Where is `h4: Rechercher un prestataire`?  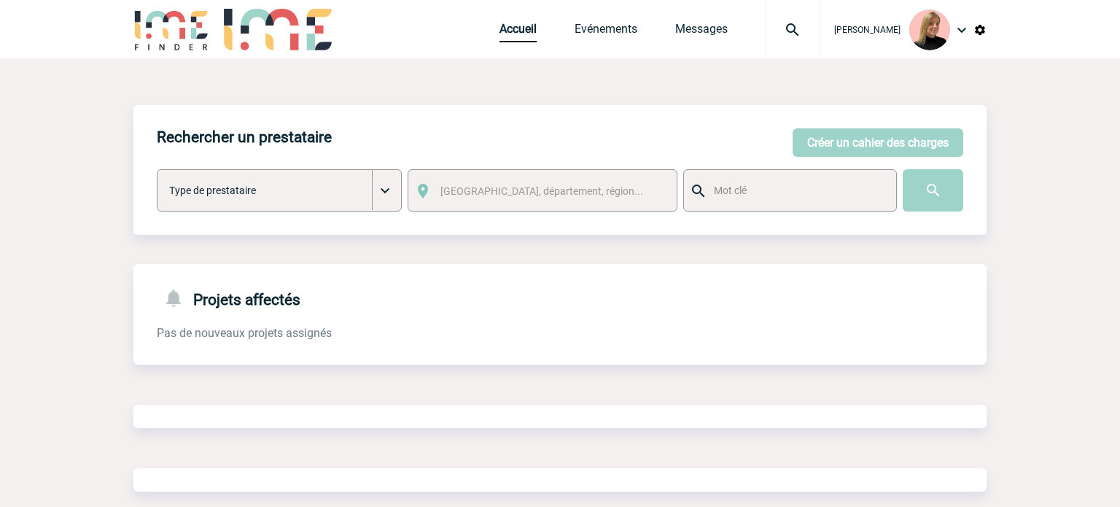 h4: Rechercher un prestataire is located at coordinates (244, 137).